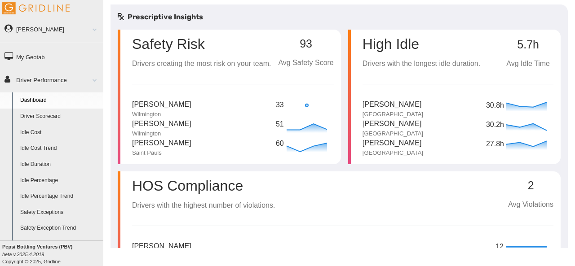 This screenshot has width=575, height=266. I want to click on img: Gridline, so click(36, 8).